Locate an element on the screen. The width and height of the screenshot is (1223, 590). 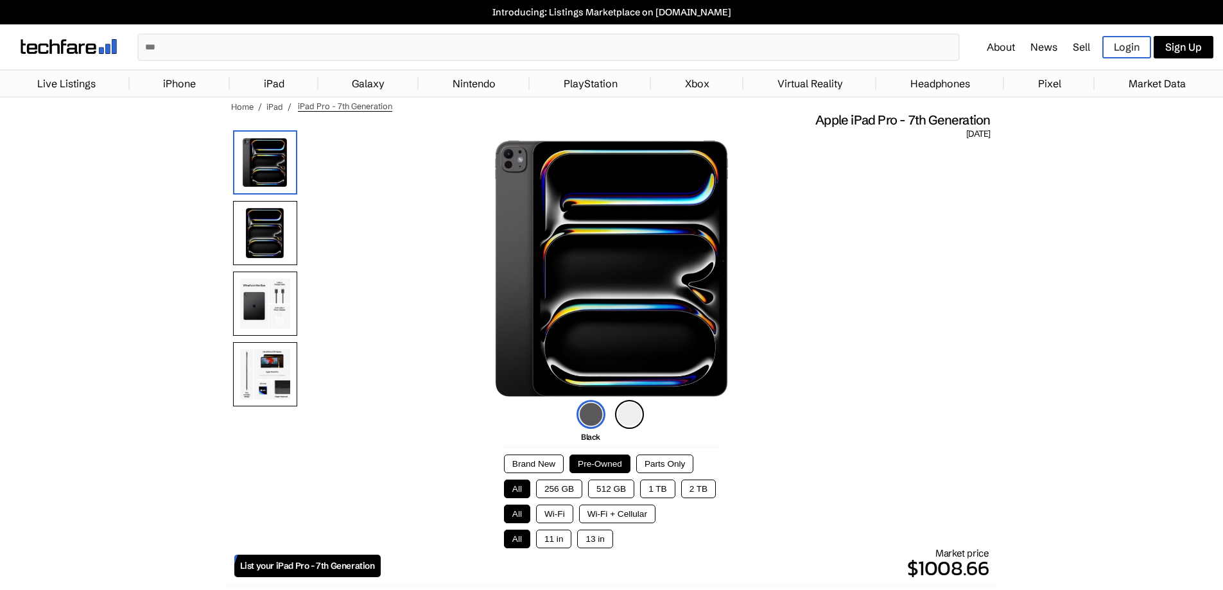
a: Galaxy is located at coordinates (368, 83).